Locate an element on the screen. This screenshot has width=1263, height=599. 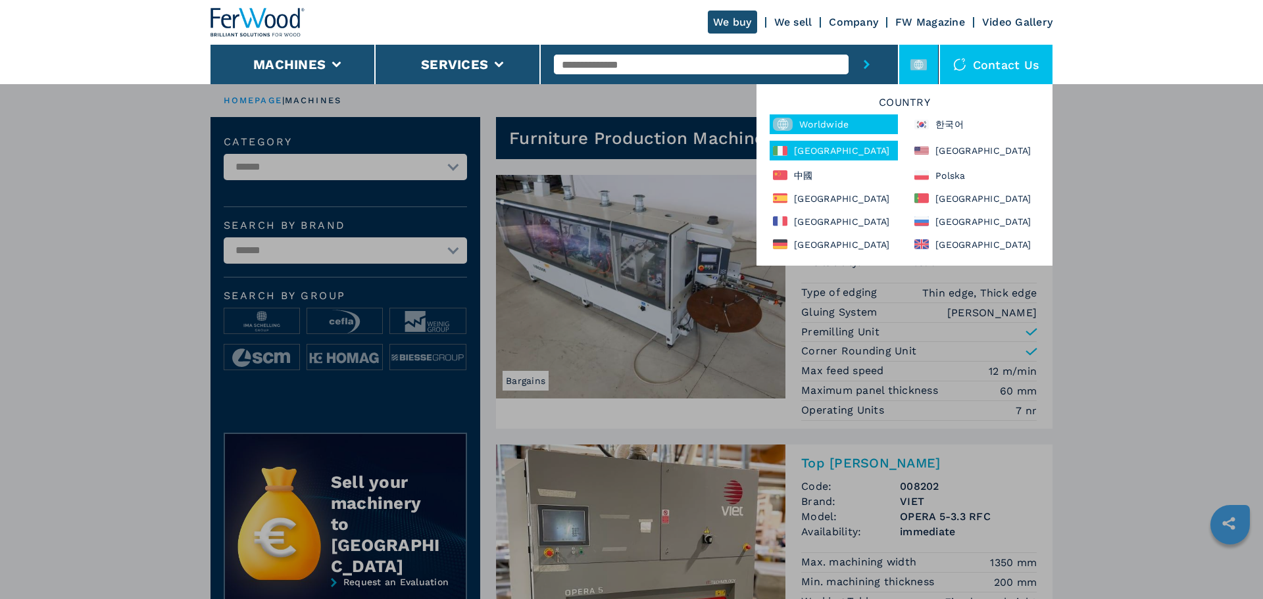
a: FW Magazine is located at coordinates (930, 22).